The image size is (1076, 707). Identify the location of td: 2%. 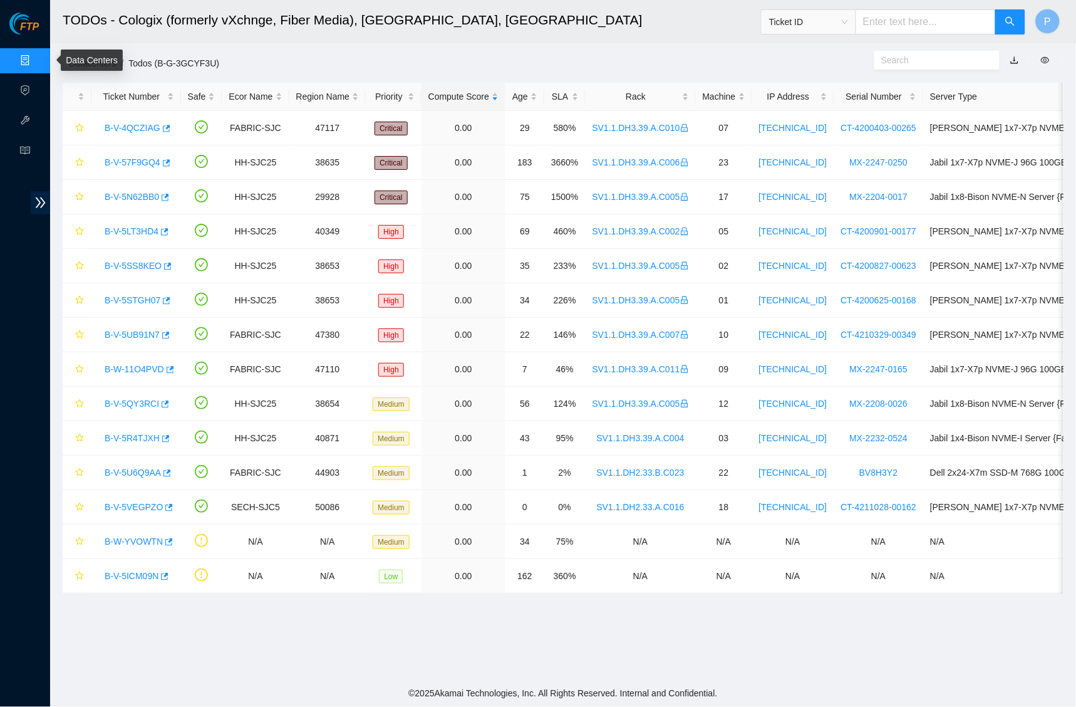
(565, 472).